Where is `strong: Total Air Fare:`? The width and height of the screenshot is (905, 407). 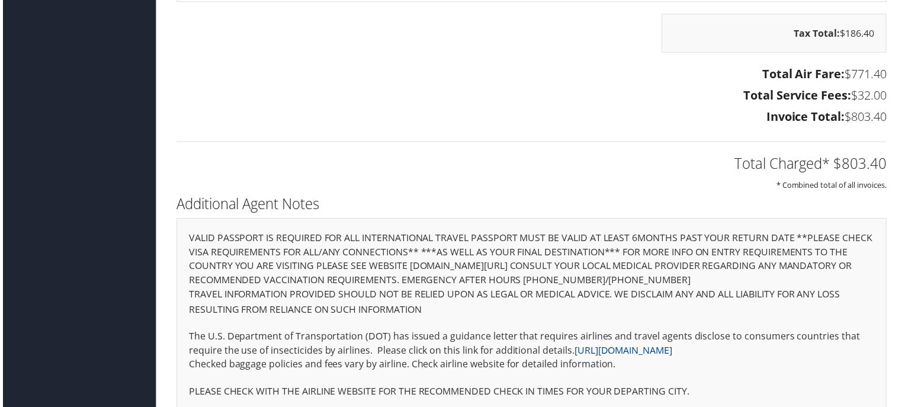
strong: Total Air Fare: is located at coordinates (805, 74).